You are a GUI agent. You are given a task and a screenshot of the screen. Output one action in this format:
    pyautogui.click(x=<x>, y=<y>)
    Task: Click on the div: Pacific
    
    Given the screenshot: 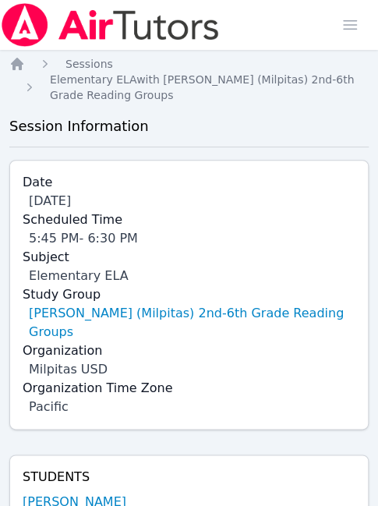 What is the action you would take?
    pyautogui.click(x=192, y=407)
    